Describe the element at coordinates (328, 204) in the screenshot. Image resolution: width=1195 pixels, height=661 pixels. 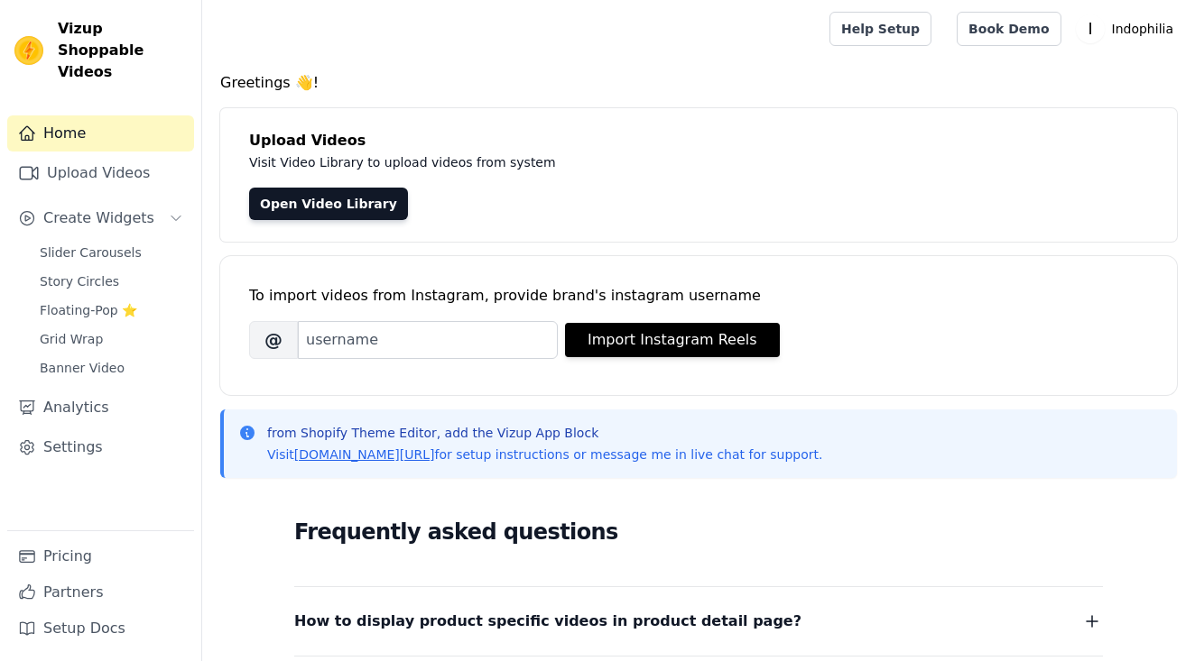
I see `a: Open Video Library` at that location.